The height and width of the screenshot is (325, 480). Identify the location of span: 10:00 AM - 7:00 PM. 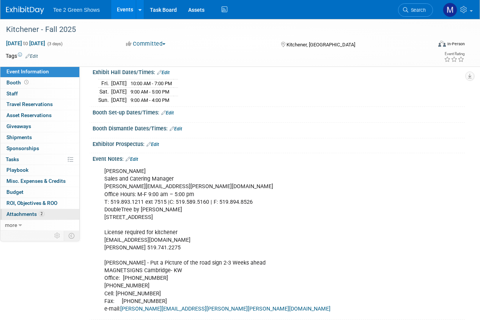
(151, 83).